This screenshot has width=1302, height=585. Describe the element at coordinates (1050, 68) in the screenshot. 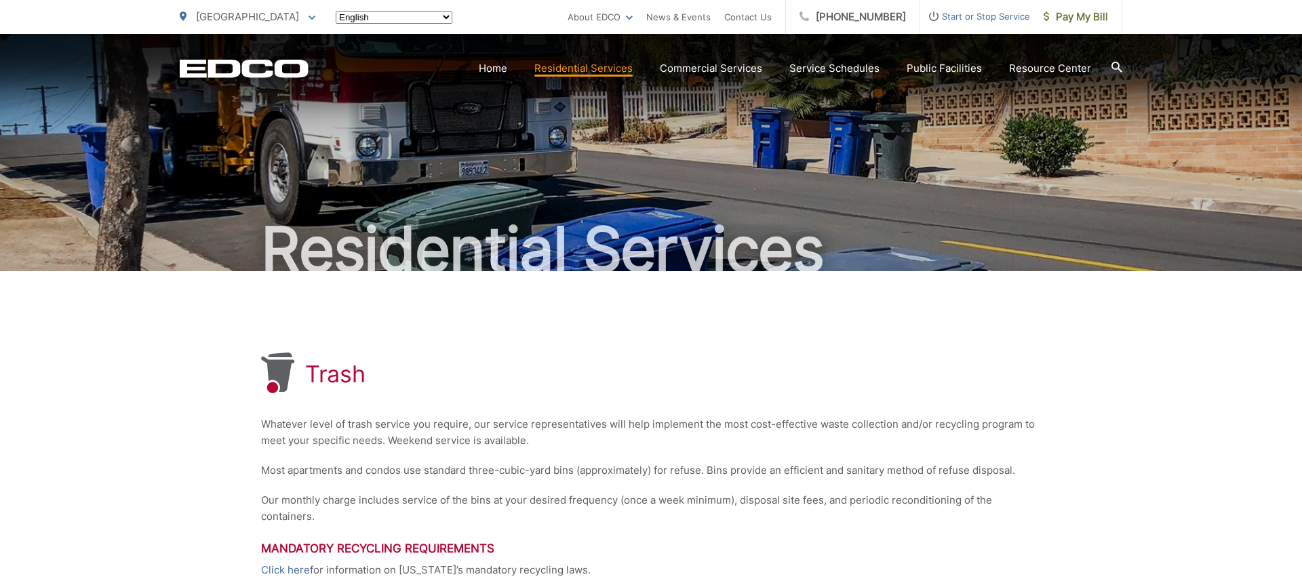

I see `a: Resource Center` at that location.